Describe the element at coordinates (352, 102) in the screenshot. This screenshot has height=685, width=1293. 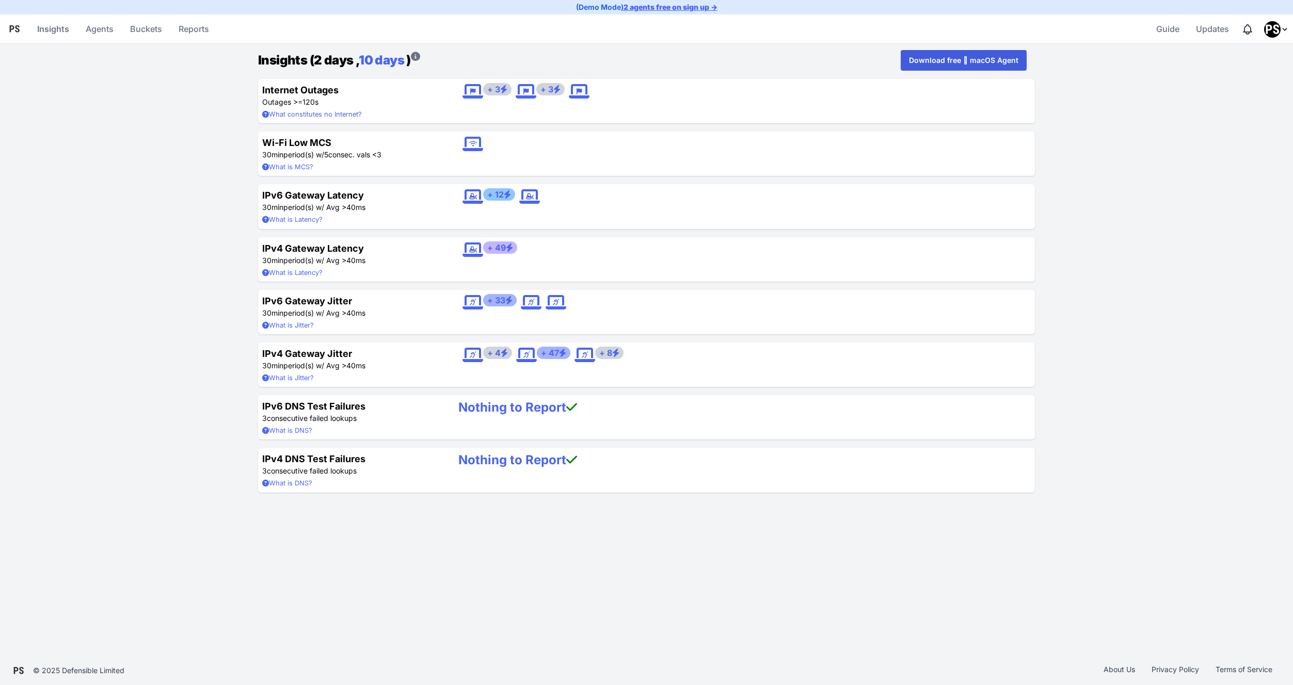
I see `p: Outages >=` at that location.